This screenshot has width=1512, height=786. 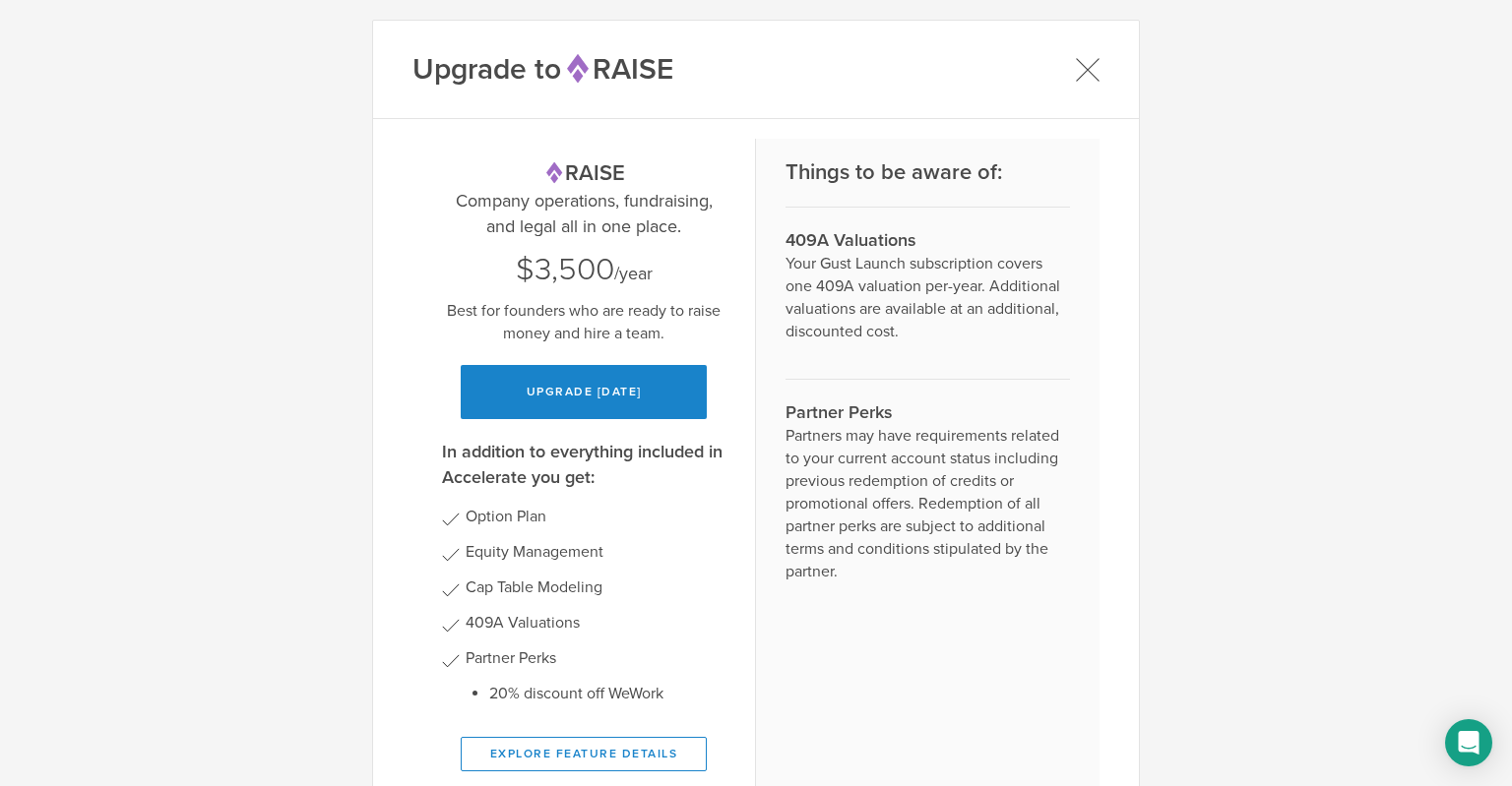 I want to click on div: Open Intercom Messenger, so click(x=1468, y=743).